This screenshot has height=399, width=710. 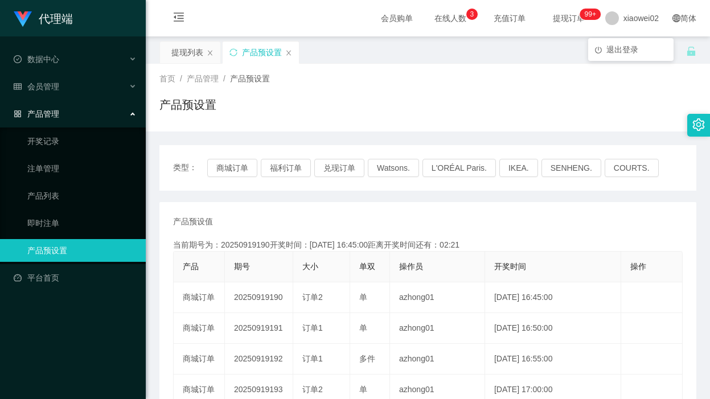 I want to click on span: 类型：, so click(x=190, y=168).